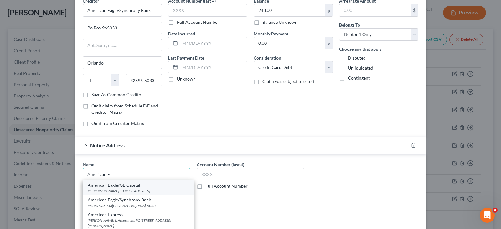 The width and height of the screenshot is (501, 229). Describe the element at coordinates (122, 63) in the screenshot. I see `input: Enter city...` at that location.